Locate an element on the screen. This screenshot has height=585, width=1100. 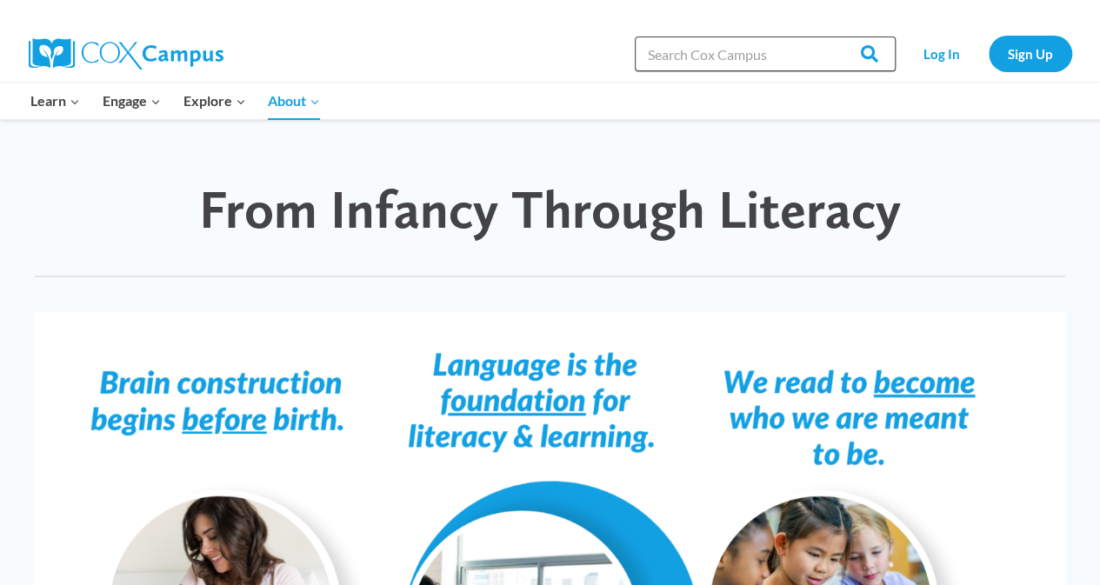
button: Child menu of About is located at coordinates (294, 101).